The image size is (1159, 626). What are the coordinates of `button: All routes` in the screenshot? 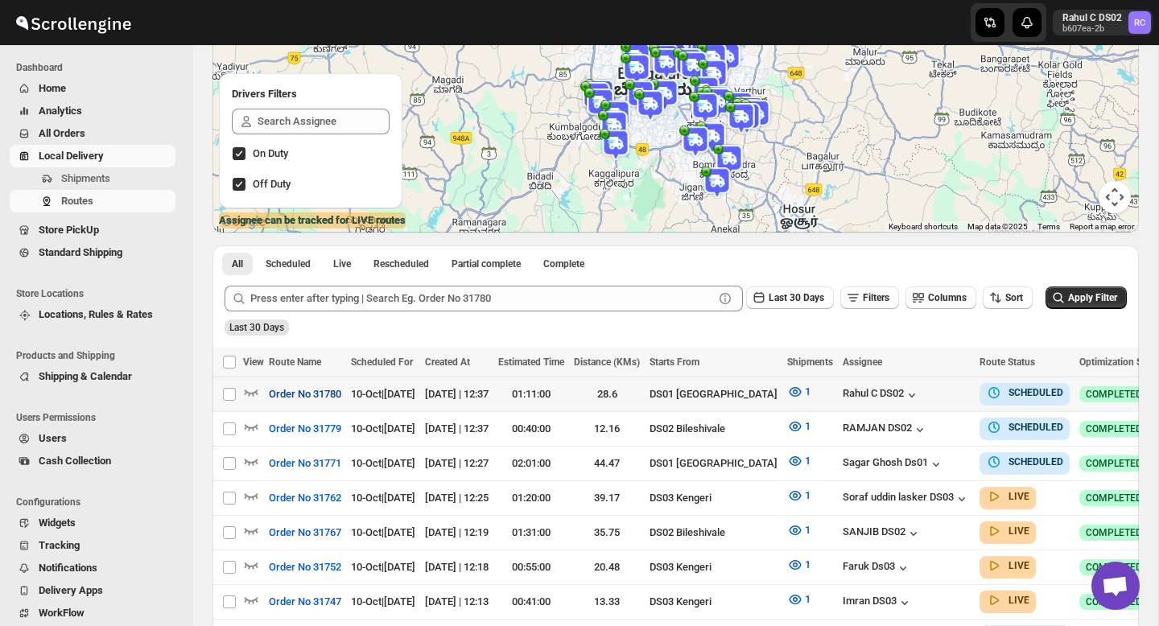 It's located at (237, 264).